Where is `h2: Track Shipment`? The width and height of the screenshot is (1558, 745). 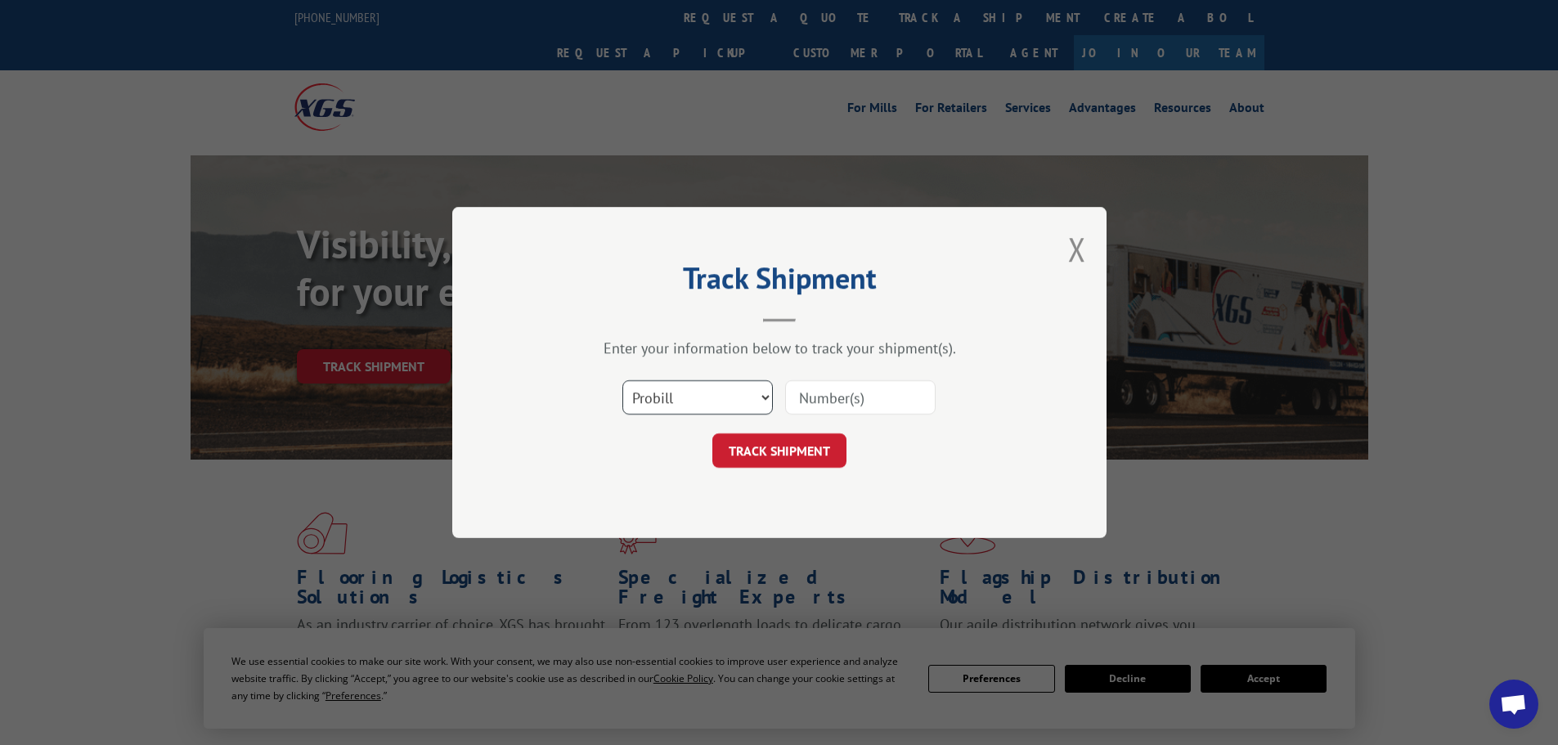
h2: Track Shipment is located at coordinates (780, 282).